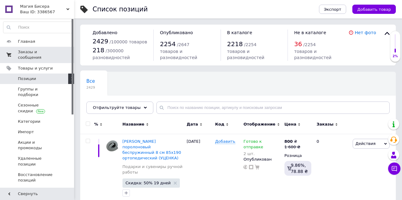 The width and height of the screenshot is (402, 200). Describe the element at coordinates (37, 92) in the screenshot. I see `span: Группы и подборки` at that location.